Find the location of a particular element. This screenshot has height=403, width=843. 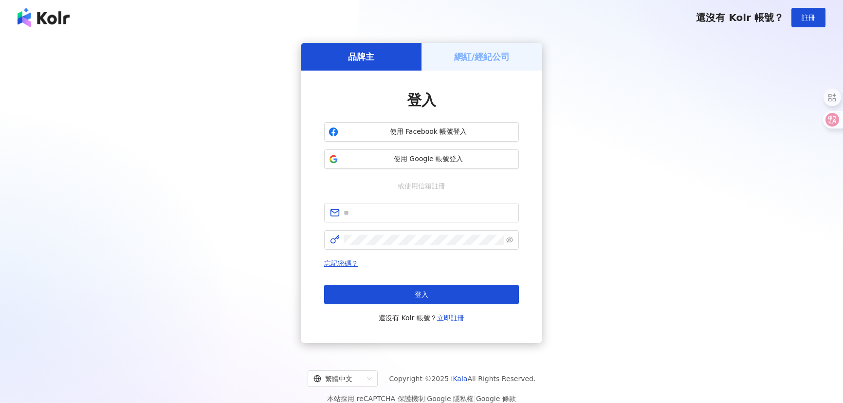

span: Copyright © 2025 All Rights Reserved. is located at coordinates (463, 379).